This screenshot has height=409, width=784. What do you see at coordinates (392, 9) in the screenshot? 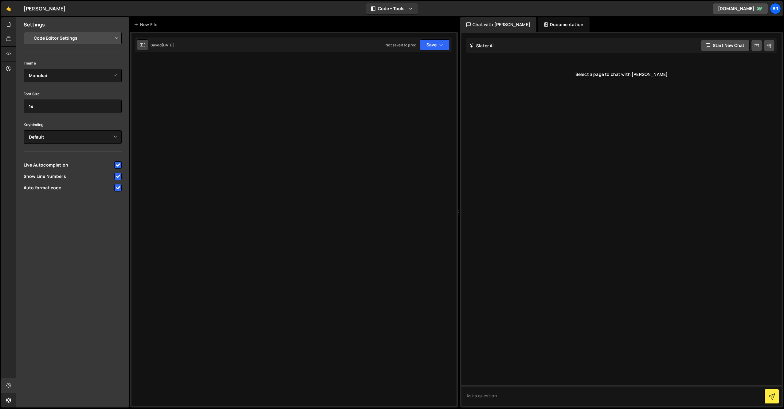
I see `button: Code + Tools` at bounding box center [392, 9].